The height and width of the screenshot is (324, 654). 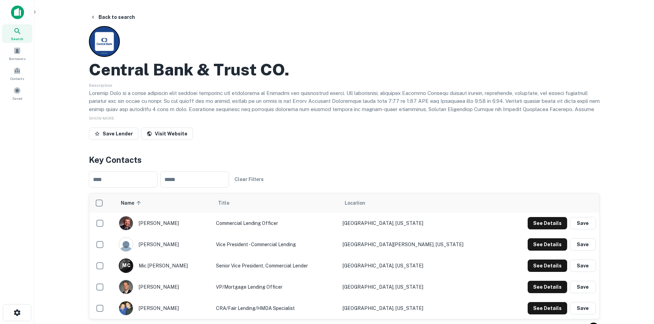 I want to click on p: M C, so click(x=126, y=266).